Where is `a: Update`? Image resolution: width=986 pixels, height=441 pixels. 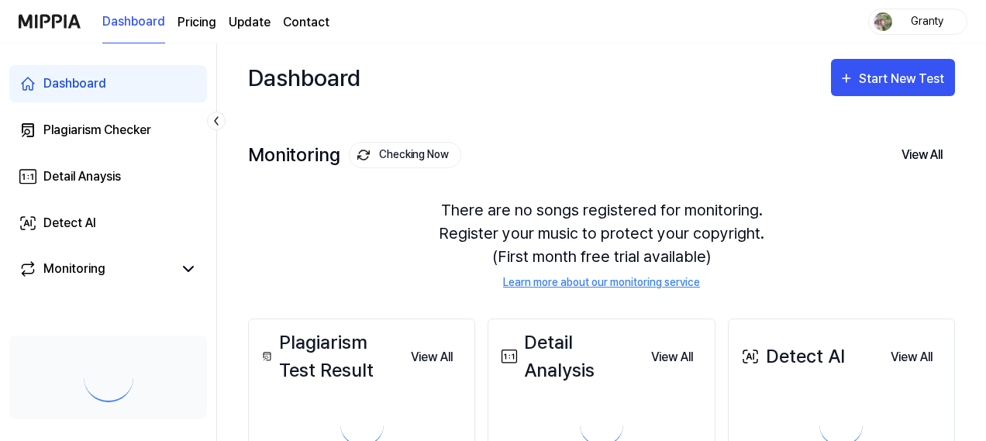 a: Update is located at coordinates (250, 22).